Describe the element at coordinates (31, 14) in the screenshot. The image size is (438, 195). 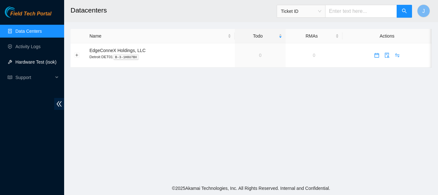
I see `span: Field Tech Portal` at that location.